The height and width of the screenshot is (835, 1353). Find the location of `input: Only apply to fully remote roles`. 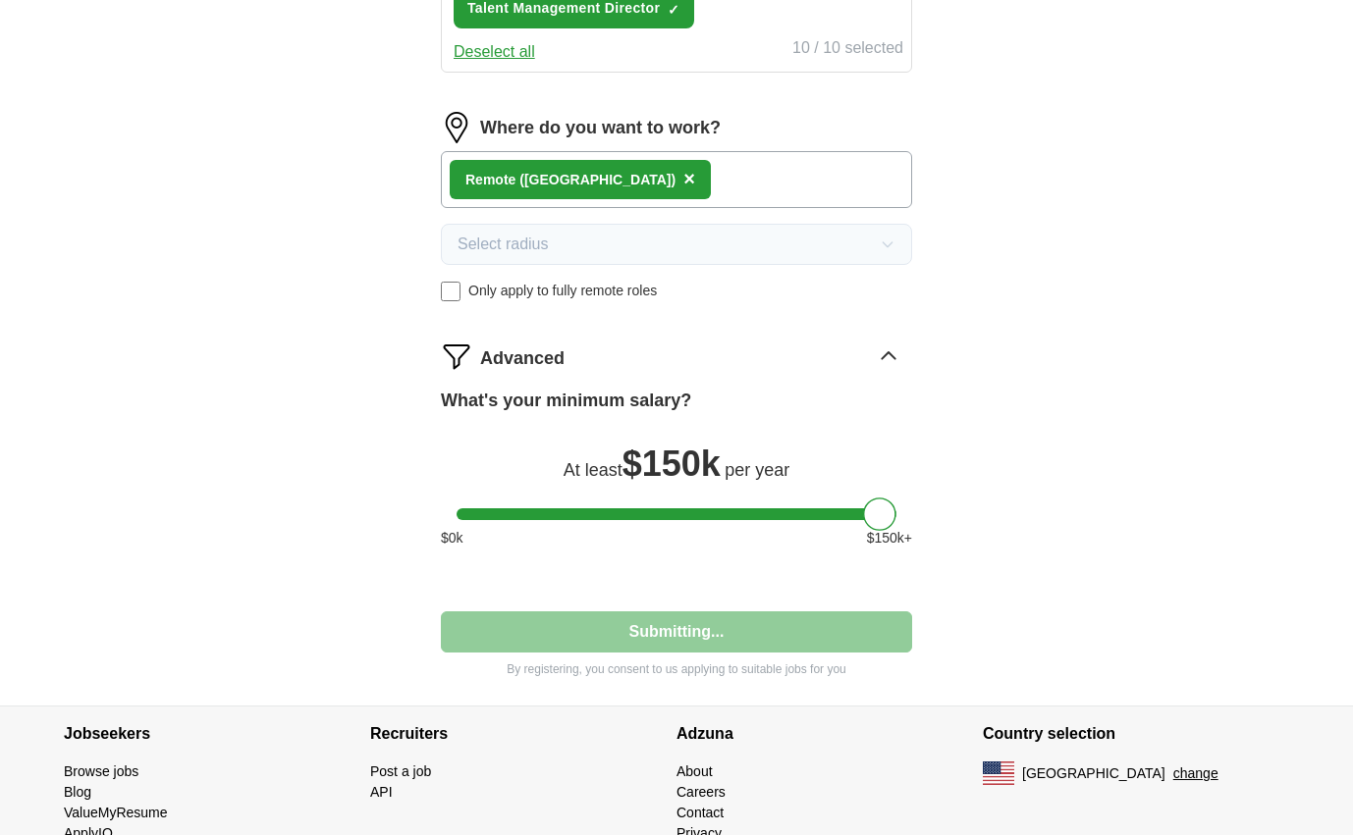

input: Only apply to fully remote roles is located at coordinates (451, 292).